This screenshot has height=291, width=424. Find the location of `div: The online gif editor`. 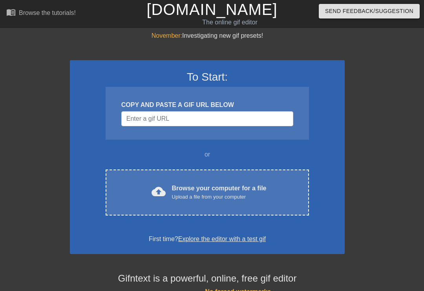

div: The online gif editor is located at coordinates (230, 22).